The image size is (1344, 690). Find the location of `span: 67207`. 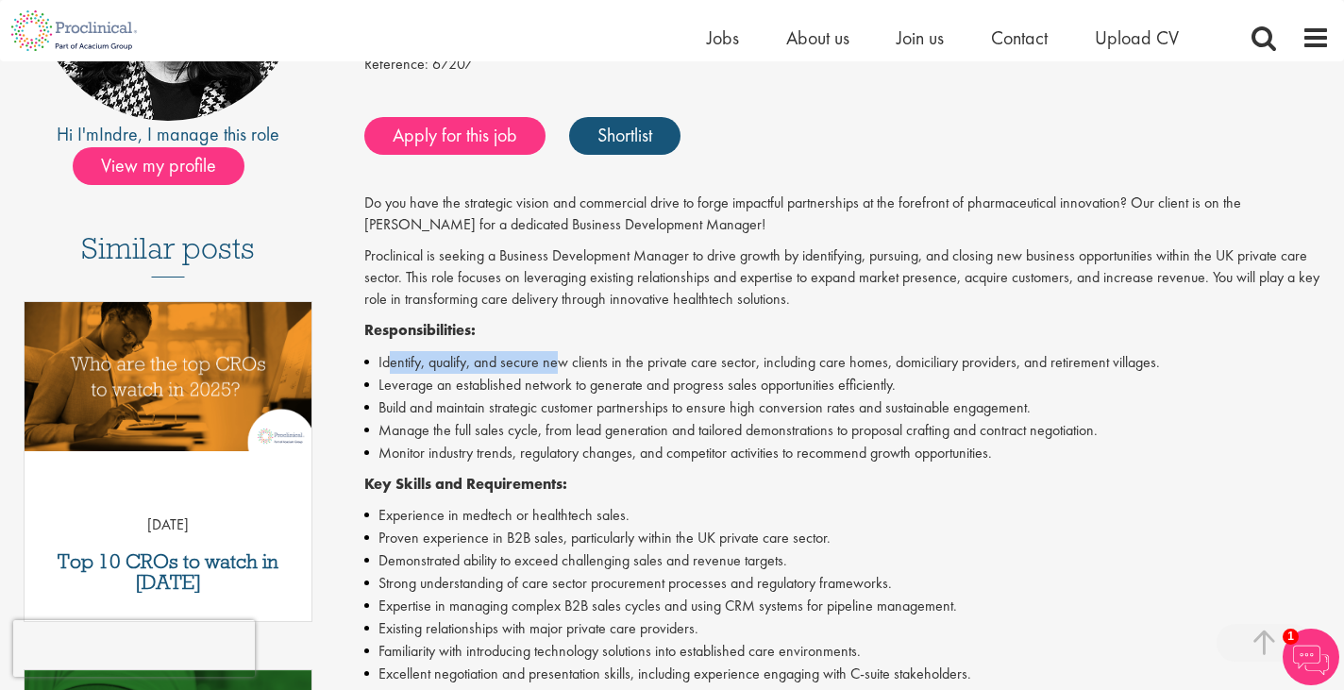

span: 67207 is located at coordinates (452, 63).